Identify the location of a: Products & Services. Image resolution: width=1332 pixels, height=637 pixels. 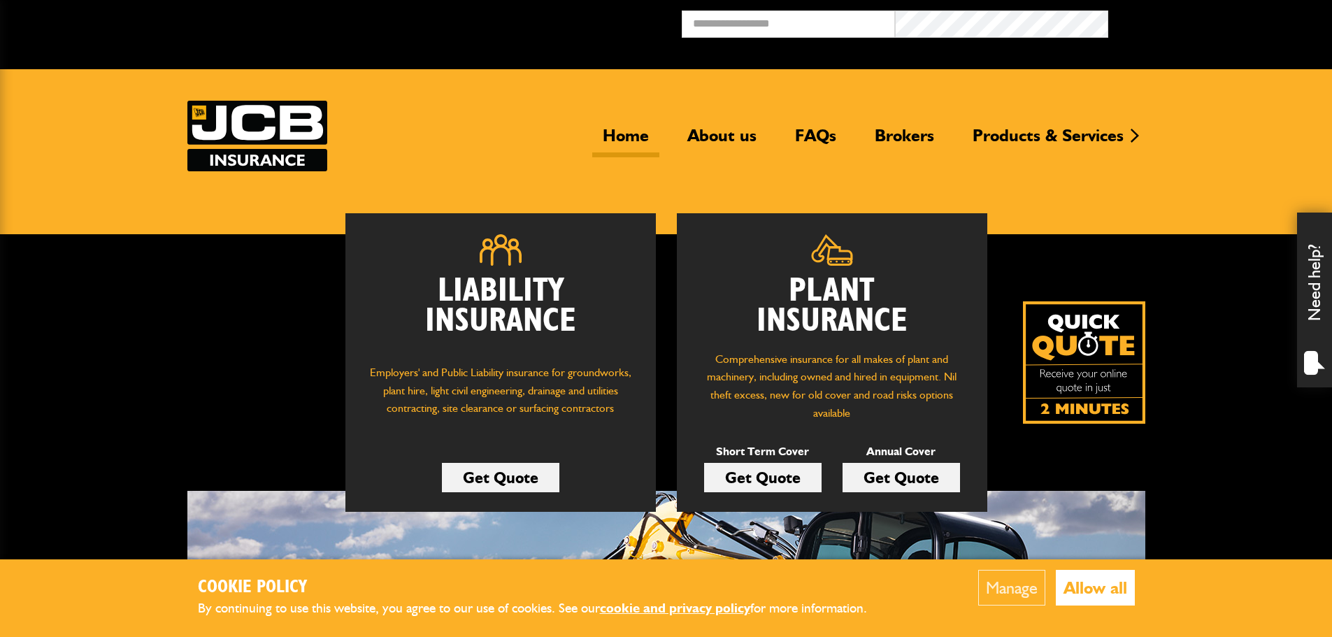
(1048, 141).